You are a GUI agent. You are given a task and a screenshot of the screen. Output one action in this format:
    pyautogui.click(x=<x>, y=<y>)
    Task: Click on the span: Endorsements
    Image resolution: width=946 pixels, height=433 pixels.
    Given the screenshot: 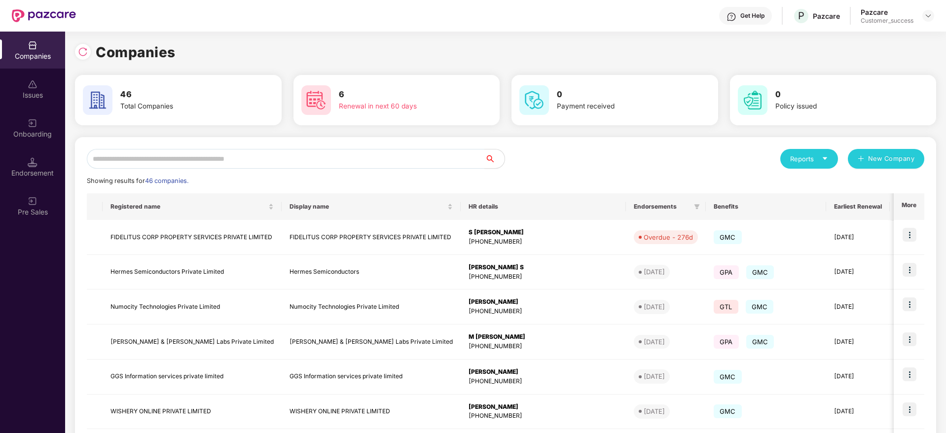 What is the action you would take?
    pyautogui.click(x=662, y=207)
    